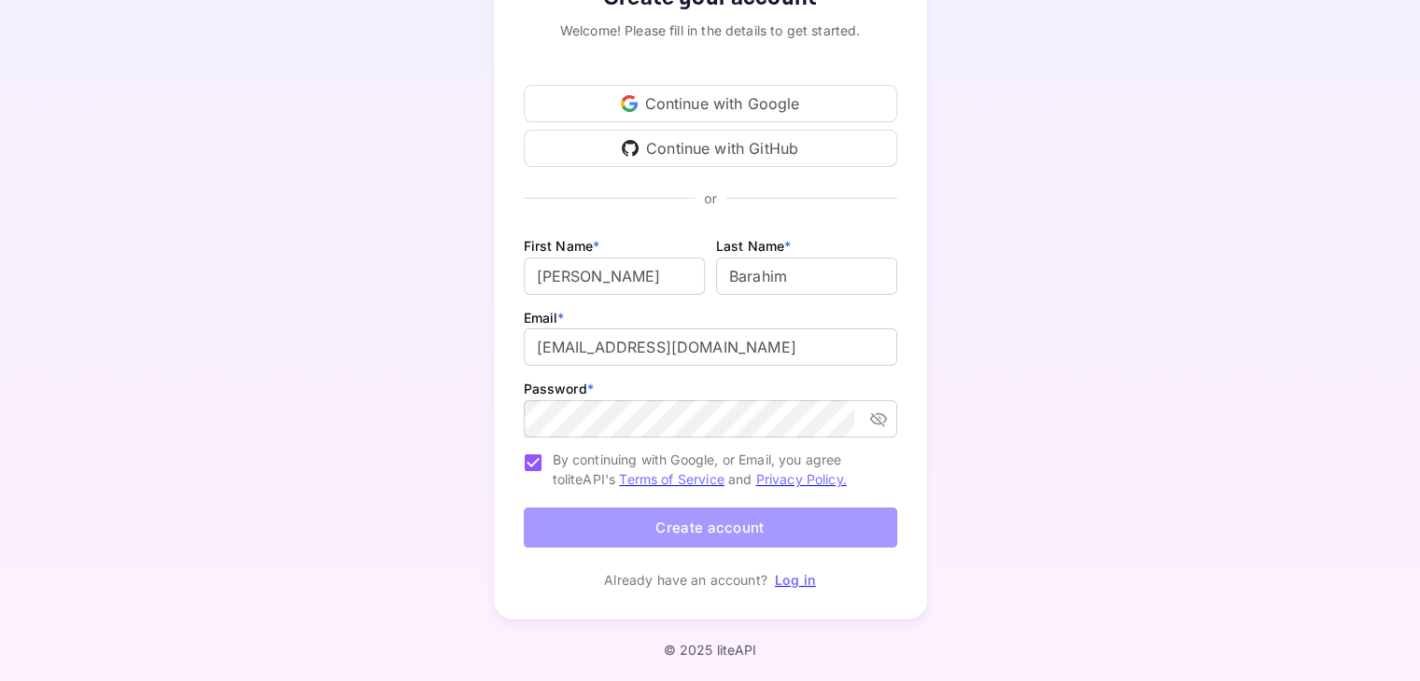  What do you see at coordinates (710, 148) in the screenshot?
I see `div: Continue with GitHub` at bounding box center [710, 148].